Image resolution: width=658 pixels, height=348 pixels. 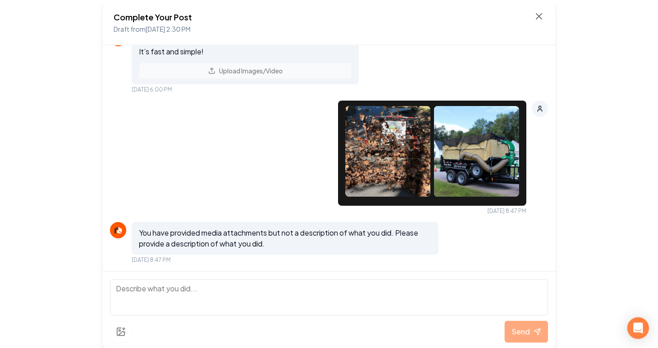 I want to click on div: Open Intercom Messenger, so click(x=638, y=328).